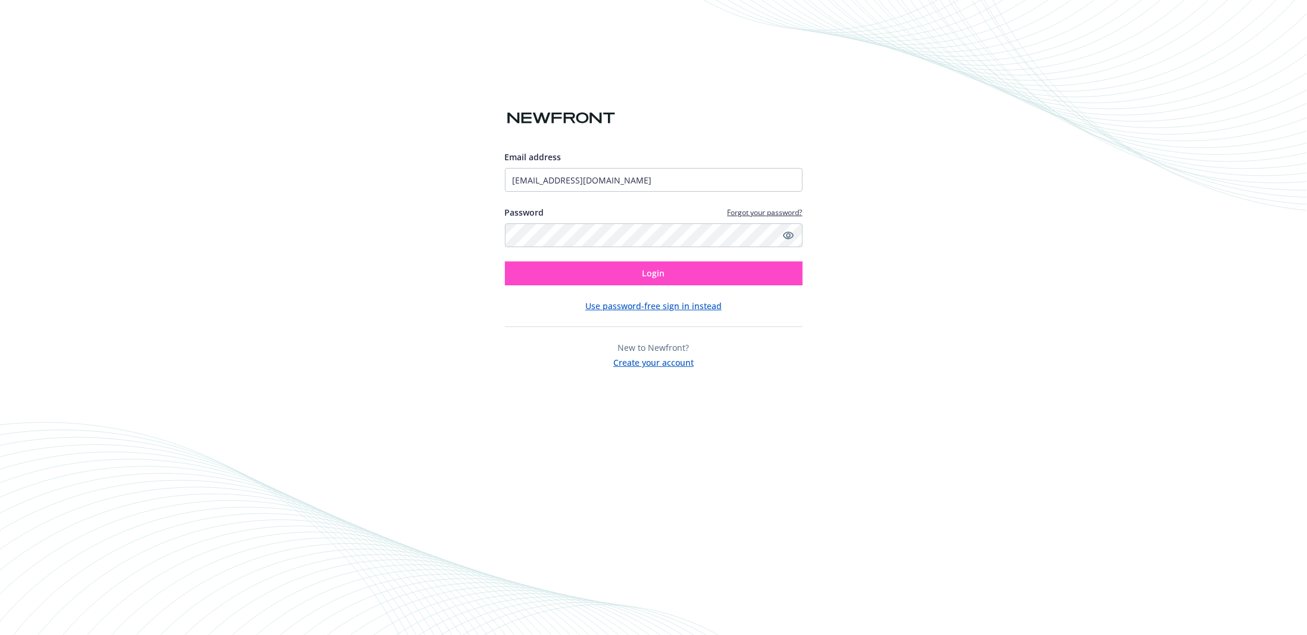 The width and height of the screenshot is (1307, 635). What do you see at coordinates (533, 157) in the screenshot?
I see `span: Email address` at bounding box center [533, 157].